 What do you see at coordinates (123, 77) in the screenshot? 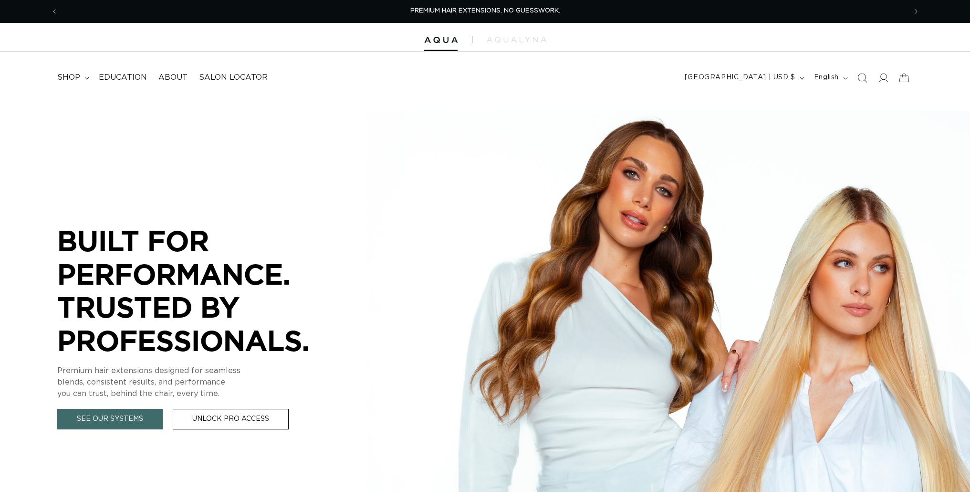
I see `a: Education` at bounding box center [123, 77].